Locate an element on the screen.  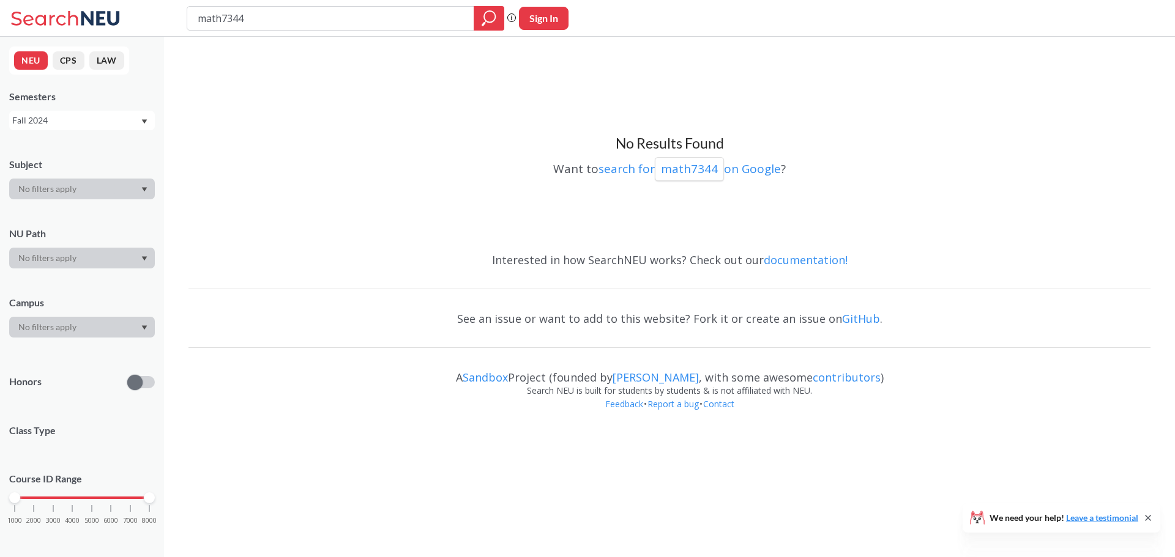
span: 8000 is located at coordinates (149, 521).